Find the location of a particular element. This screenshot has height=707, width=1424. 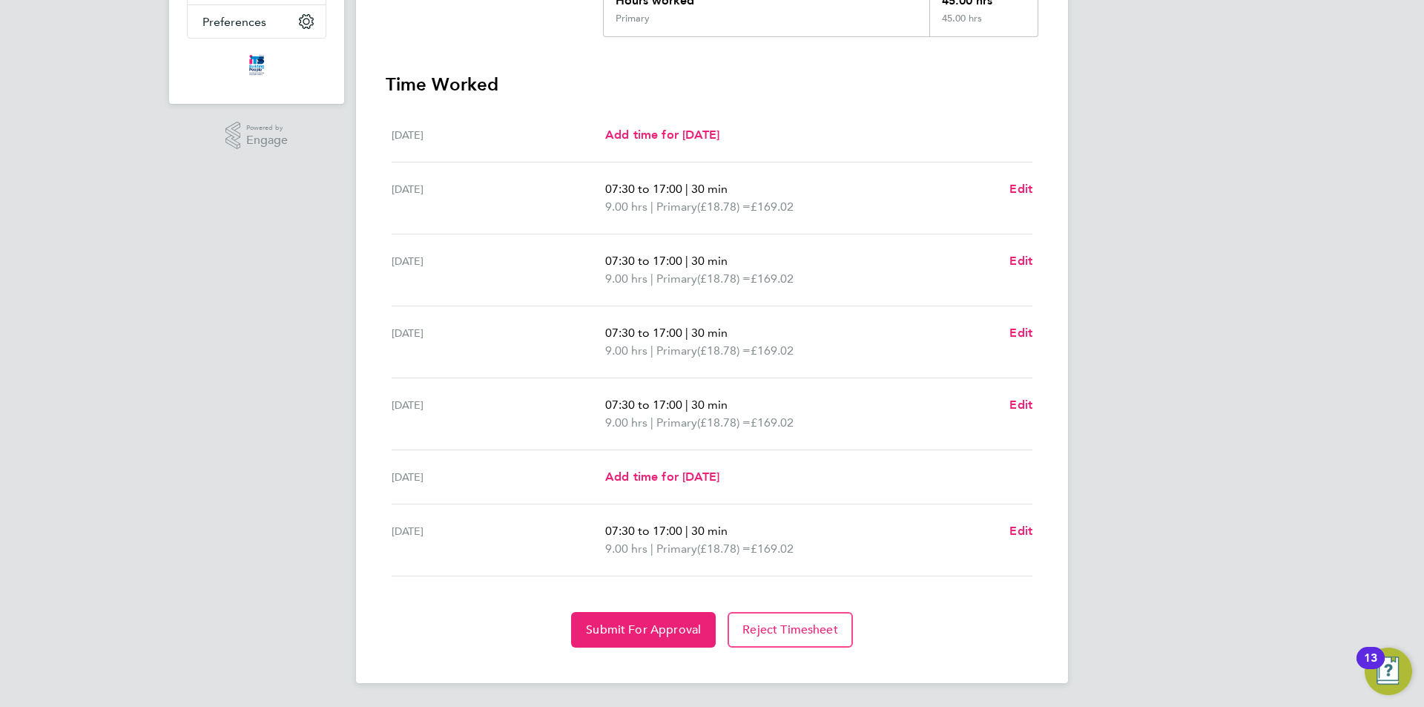

button: Preferences is located at coordinates (257, 22).